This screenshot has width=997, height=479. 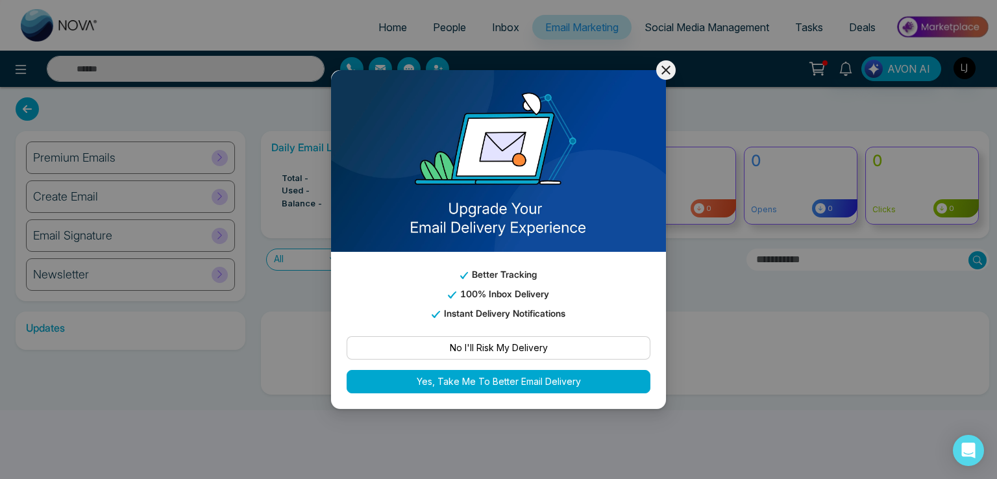 I want to click on p: Better Tracking, so click(x=499, y=275).